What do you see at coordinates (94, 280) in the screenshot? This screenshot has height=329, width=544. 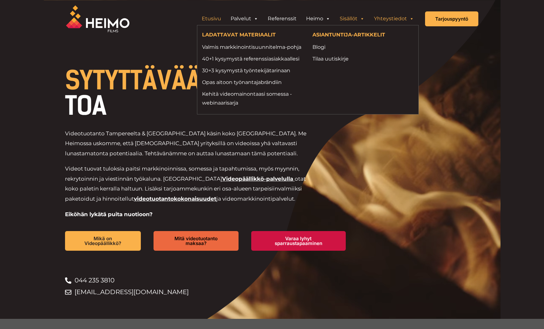 I see `span: 044 235 3810` at bounding box center [94, 280].